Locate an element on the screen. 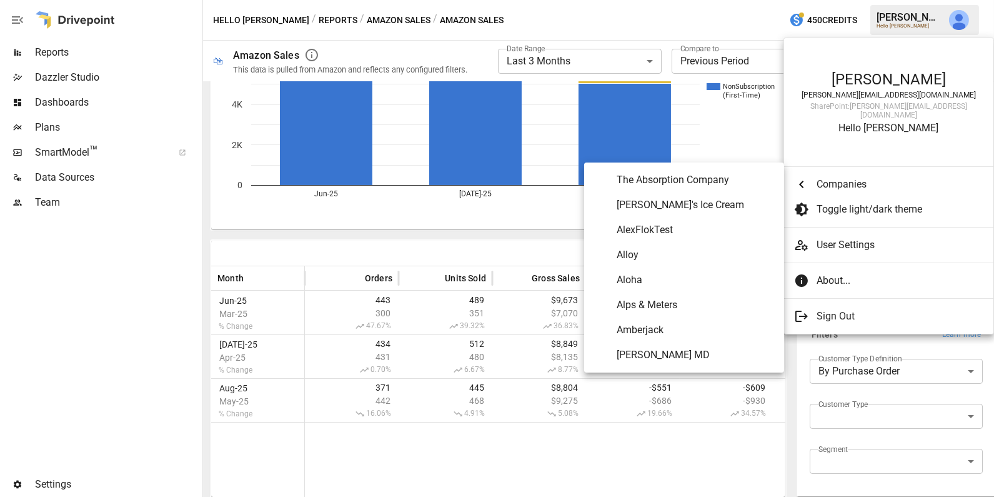  span: AlexFlokTest is located at coordinates (695, 230).